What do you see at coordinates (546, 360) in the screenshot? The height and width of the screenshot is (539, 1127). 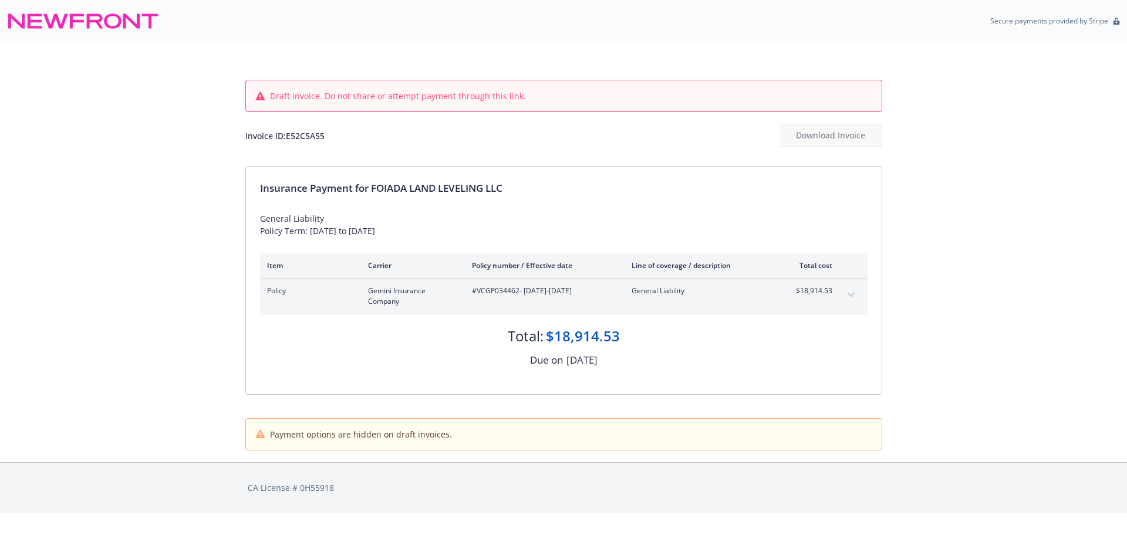 I see `div: Due on` at bounding box center [546, 360].